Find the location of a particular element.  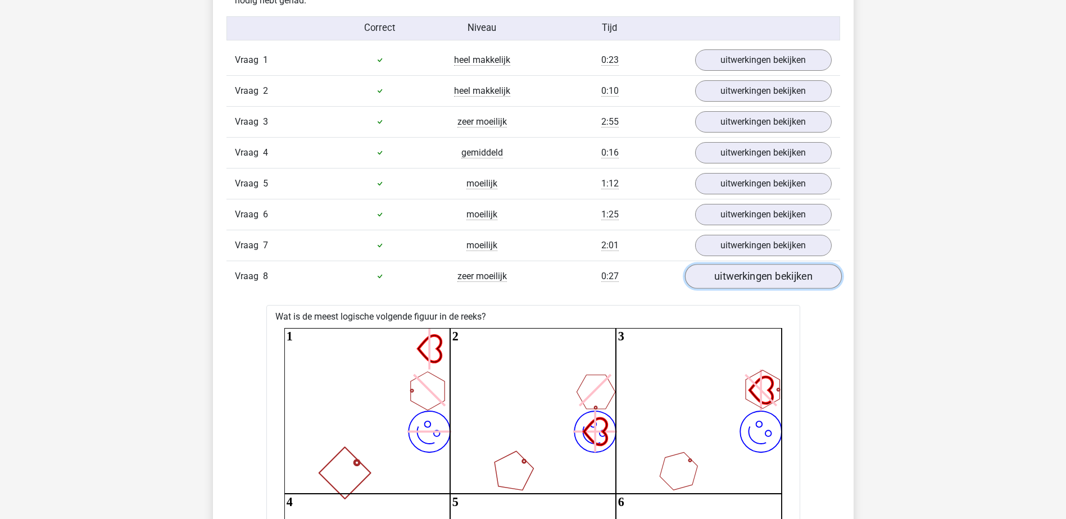

text: 1 is located at coordinates (289, 336).